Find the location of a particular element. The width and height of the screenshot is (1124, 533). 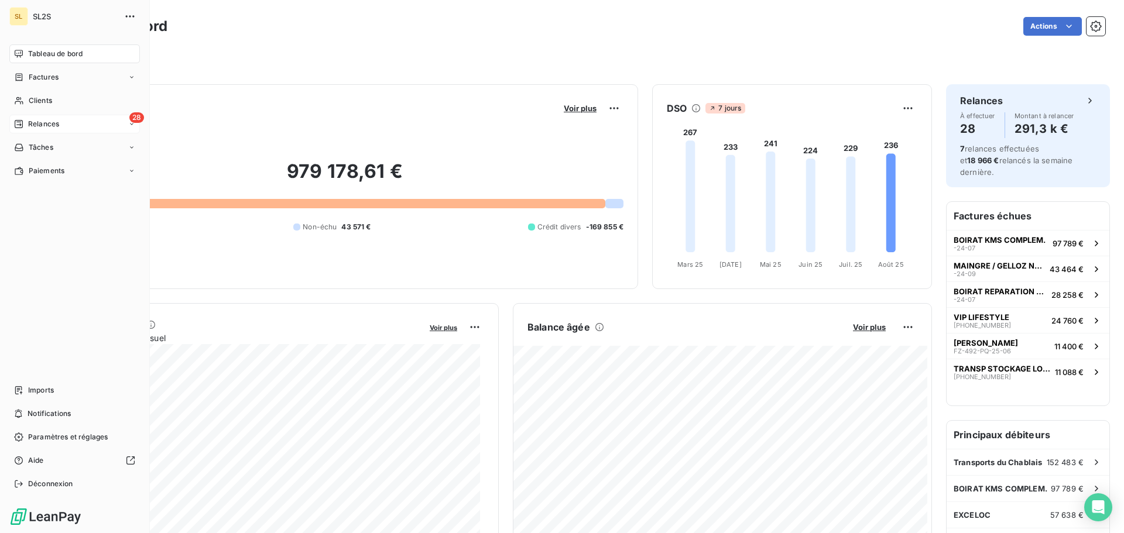

span: 18 966 € is located at coordinates (983, 160).